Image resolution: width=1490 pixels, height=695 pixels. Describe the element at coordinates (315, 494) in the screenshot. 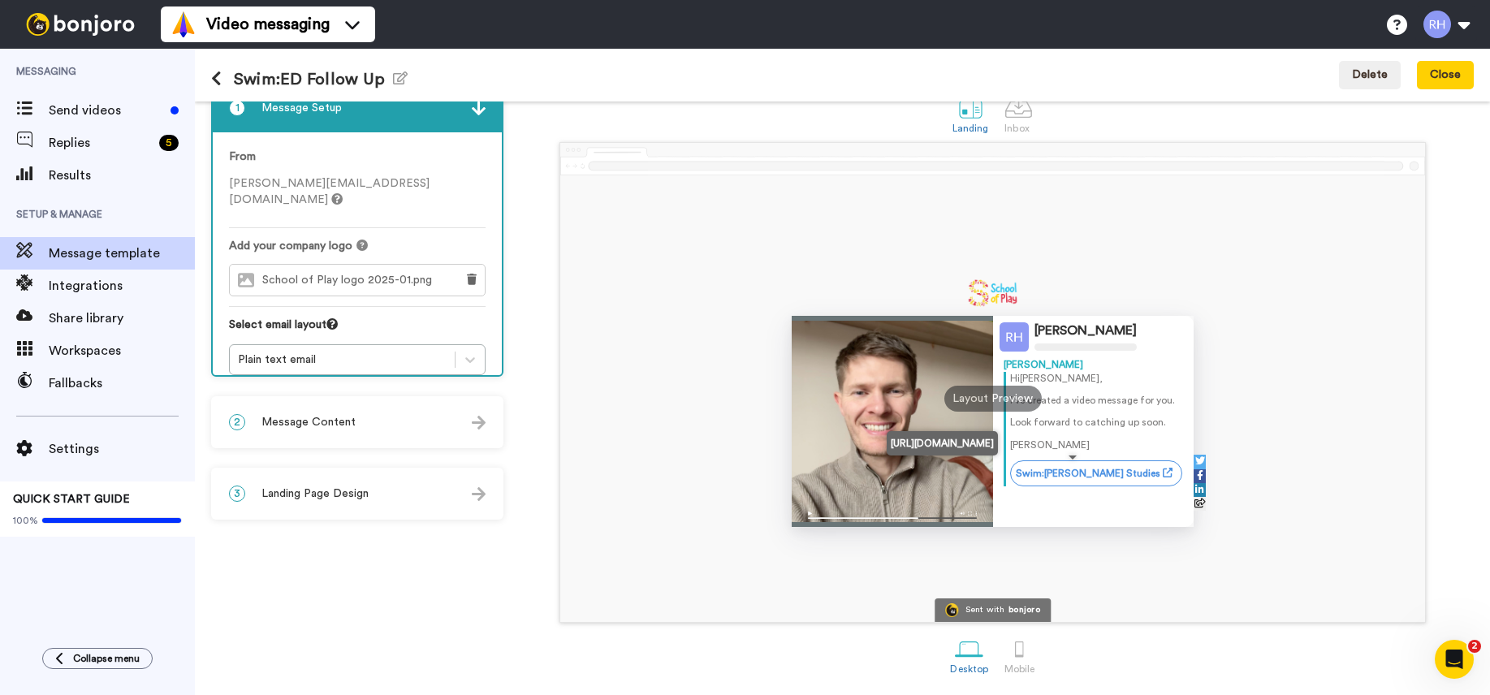

I see `span: Landing Page Design` at that location.